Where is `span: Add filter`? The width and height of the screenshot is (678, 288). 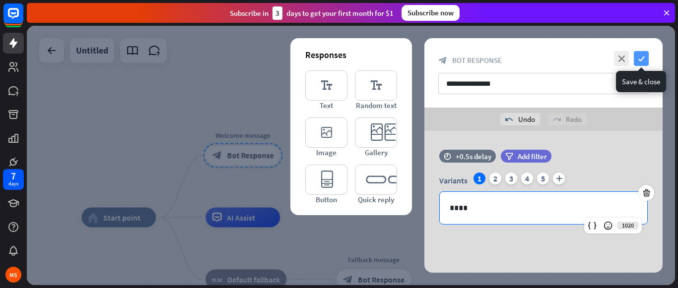
span: Add filter is located at coordinates (532, 156).